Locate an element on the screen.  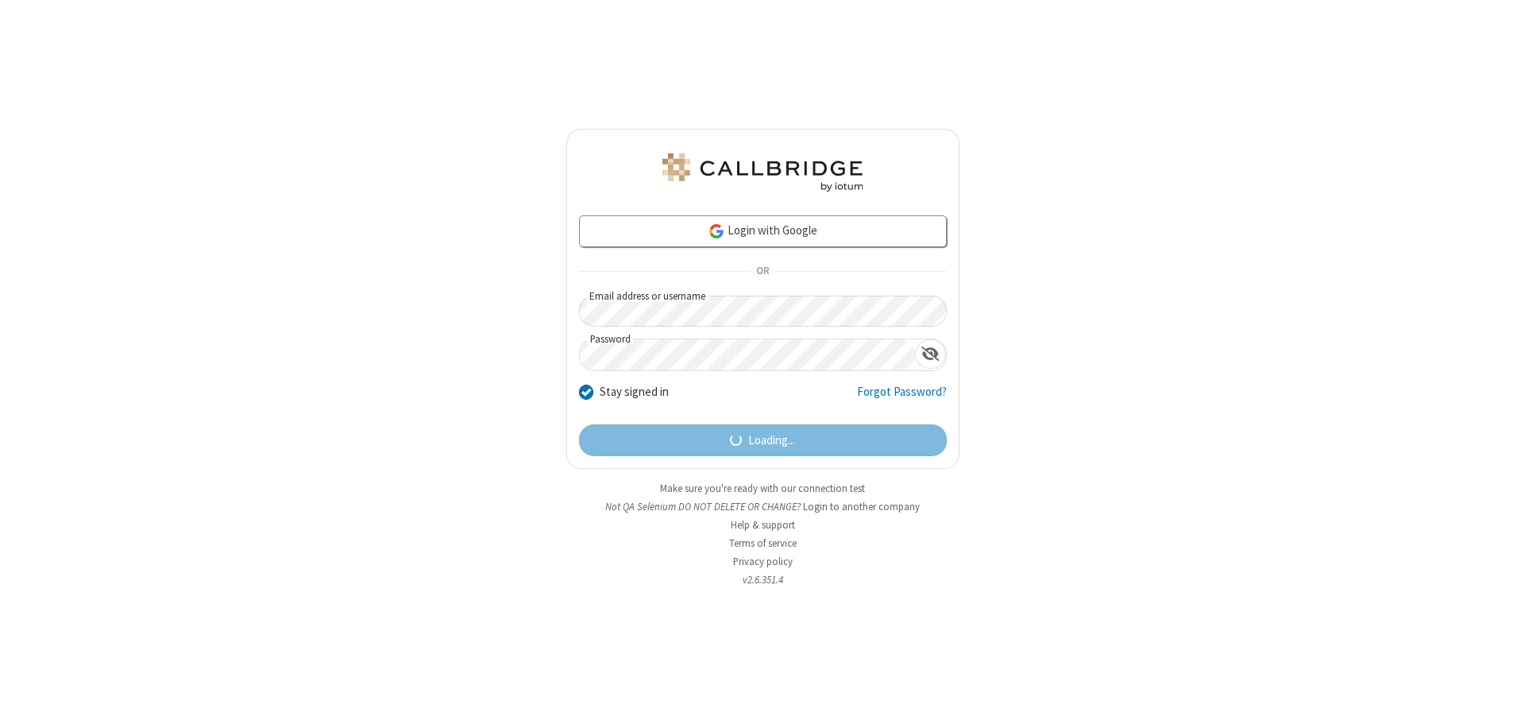
div: Show password is located at coordinates (930, 353).